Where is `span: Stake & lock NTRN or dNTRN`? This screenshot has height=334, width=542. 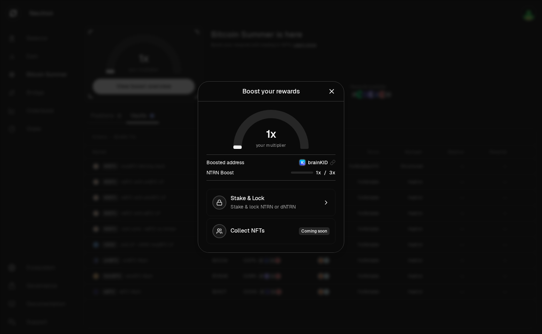
span: Stake & lock NTRN or dNTRN is located at coordinates (263, 207).